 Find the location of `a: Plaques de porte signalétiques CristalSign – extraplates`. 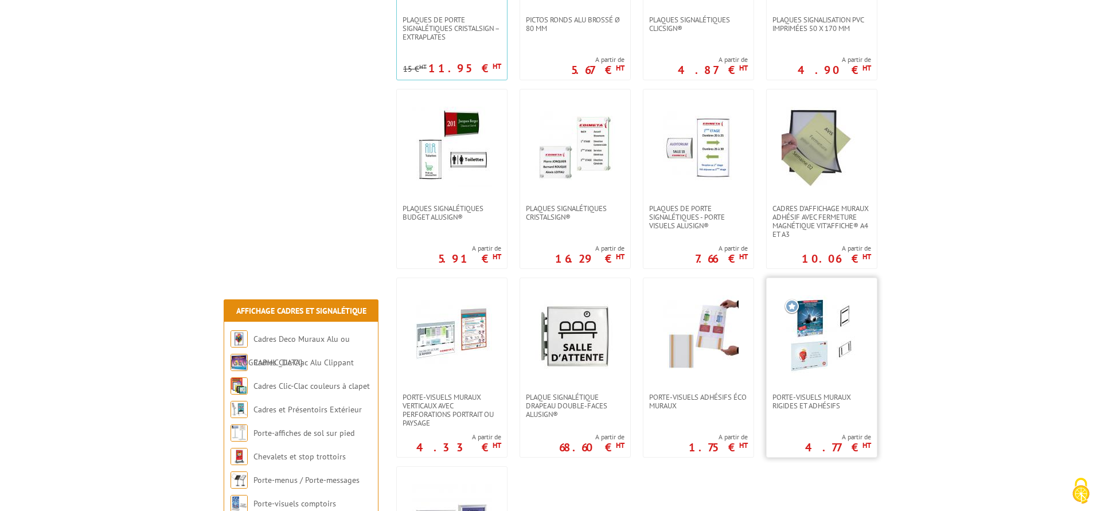

a: Plaques de porte signalétiques CristalSign – extraplates is located at coordinates (452, 28).